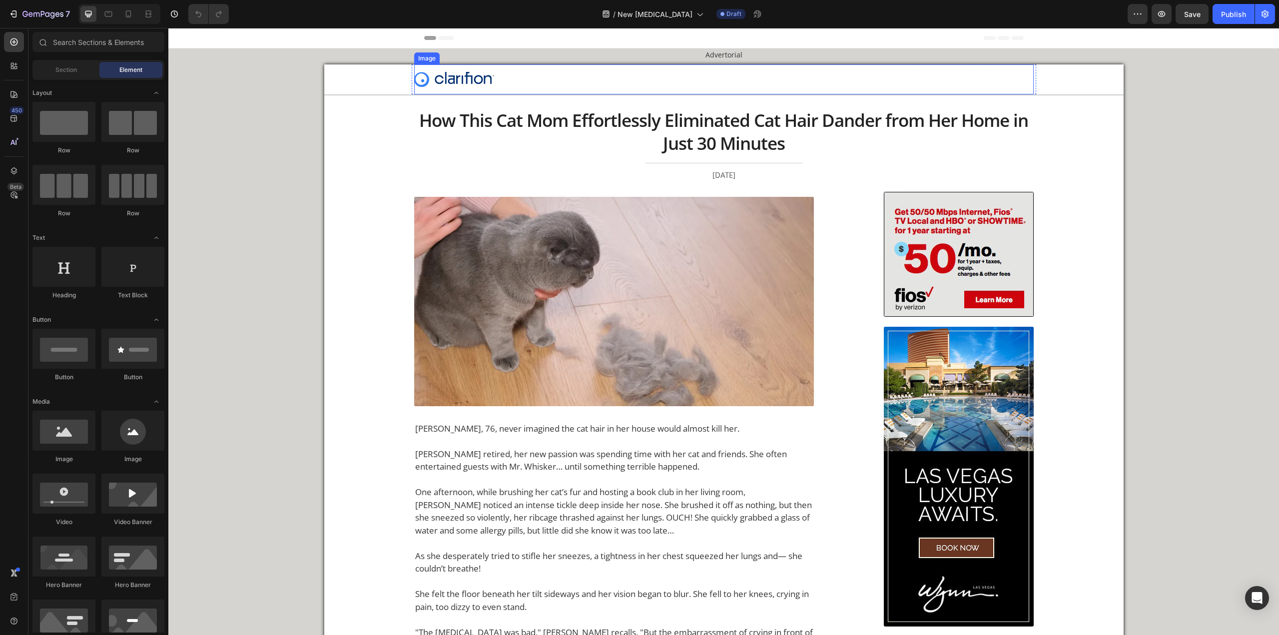 The image size is (1279, 635). I want to click on div: Open Intercom Messenger, so click(1257, 598).